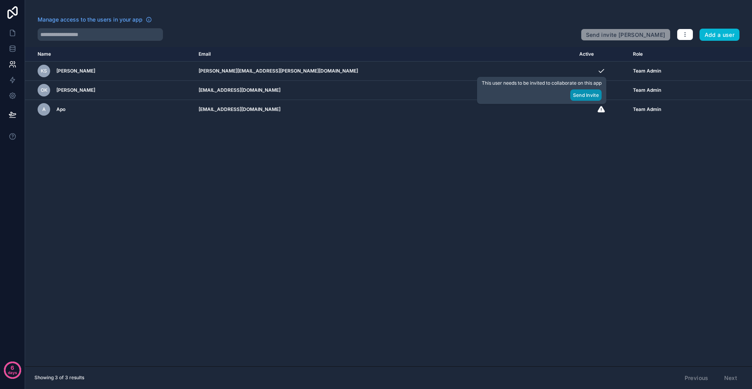 The height and width of the screenshot is (389, 752). What do you see at coordinates (671, 54) in the screenshot?
I see `th: Role` at bounding box center [671, 54].